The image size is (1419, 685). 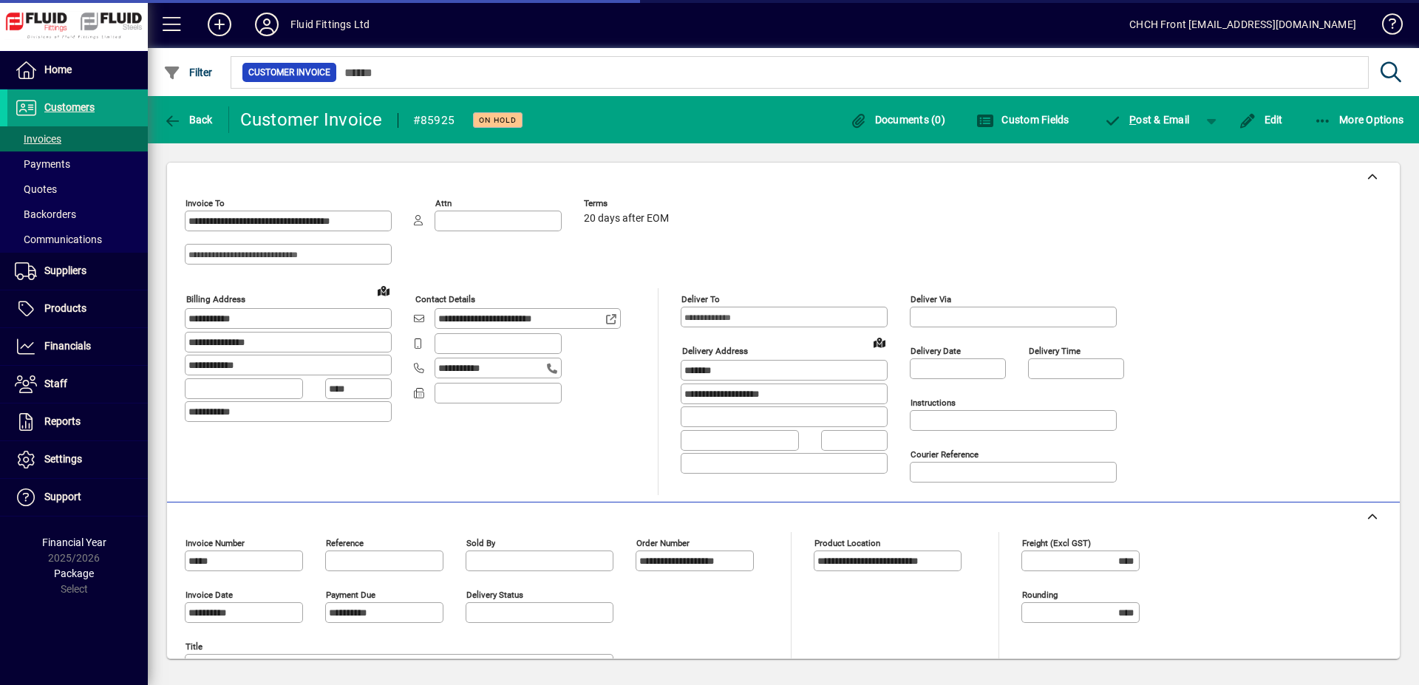 I want to click on mat-label: Attn, so click(x=444, y=203).